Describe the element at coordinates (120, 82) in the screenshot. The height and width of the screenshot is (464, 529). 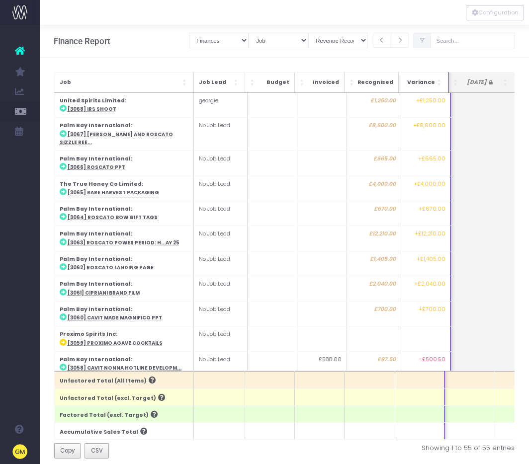
I see `span: Job` at that location.